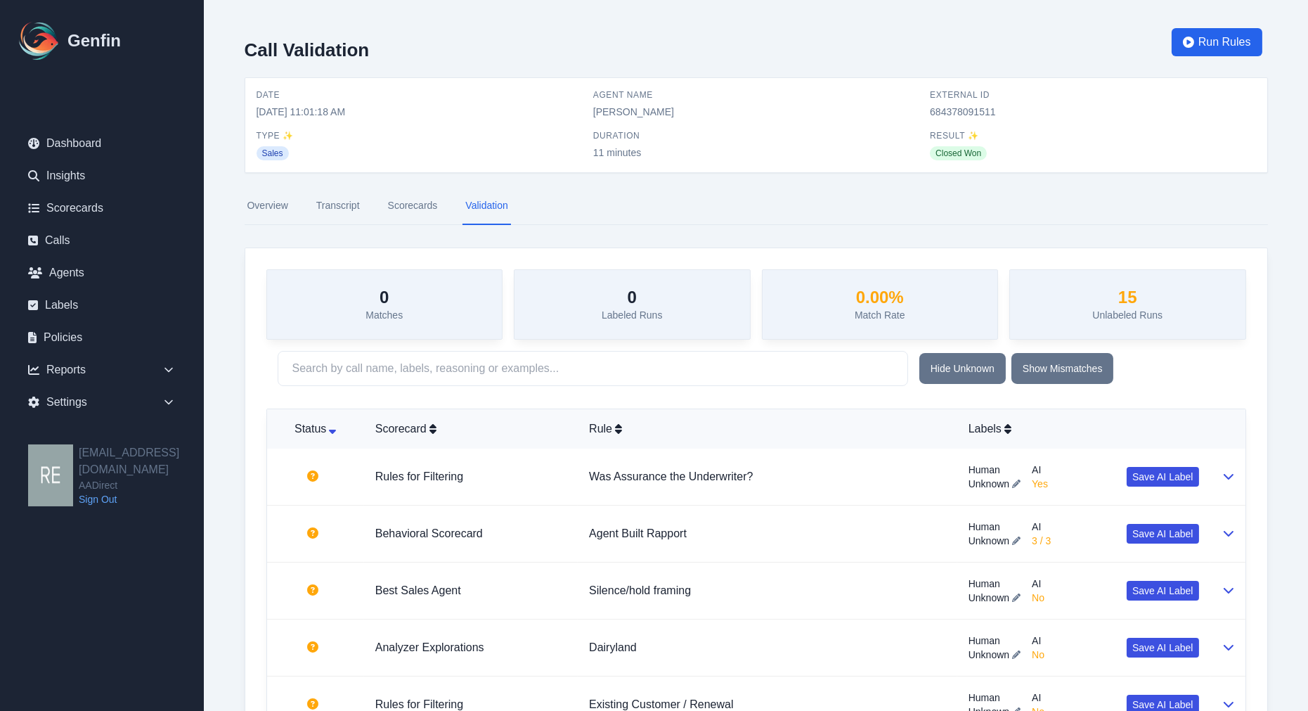  Describe the element at coordinates (102, 402) in the screenshot. I see `div: Settings` at that location.